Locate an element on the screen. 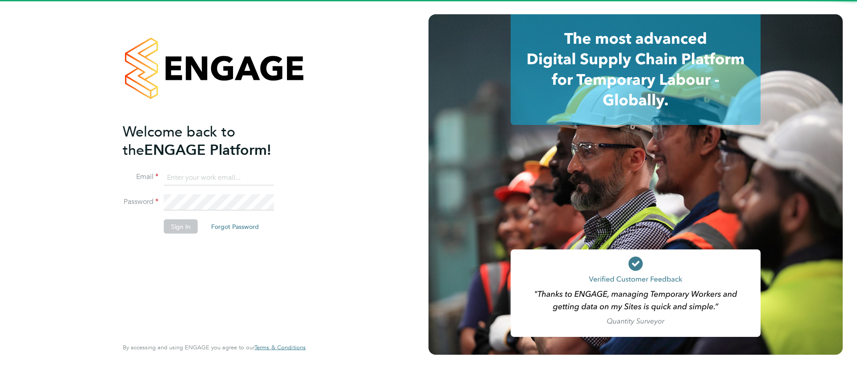 The width and height of the screenshot is (857, 369). span: By accessing and using ENGAGE you agree to our is located at coordinates (214, 347).